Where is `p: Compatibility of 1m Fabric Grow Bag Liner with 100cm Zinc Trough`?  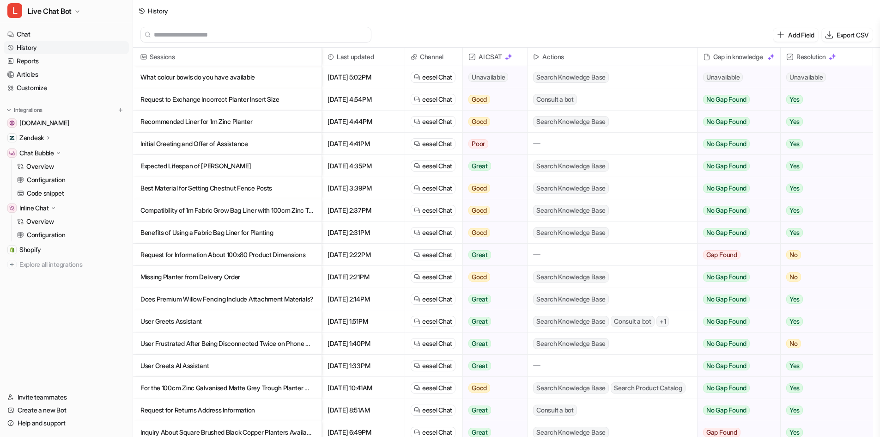
p: Compatibility of 1m Fabric Grow Bag Liner with 100cm Zinc Trough is located at coordinates (227, 210).